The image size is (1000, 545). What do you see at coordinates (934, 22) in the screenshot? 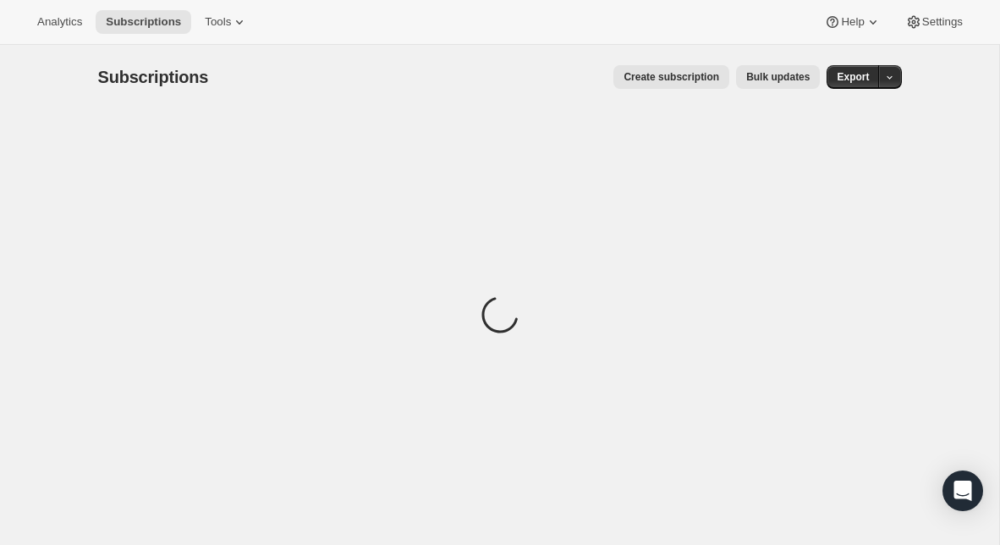
I see `button: Settings` at bounding box center [934, 22].